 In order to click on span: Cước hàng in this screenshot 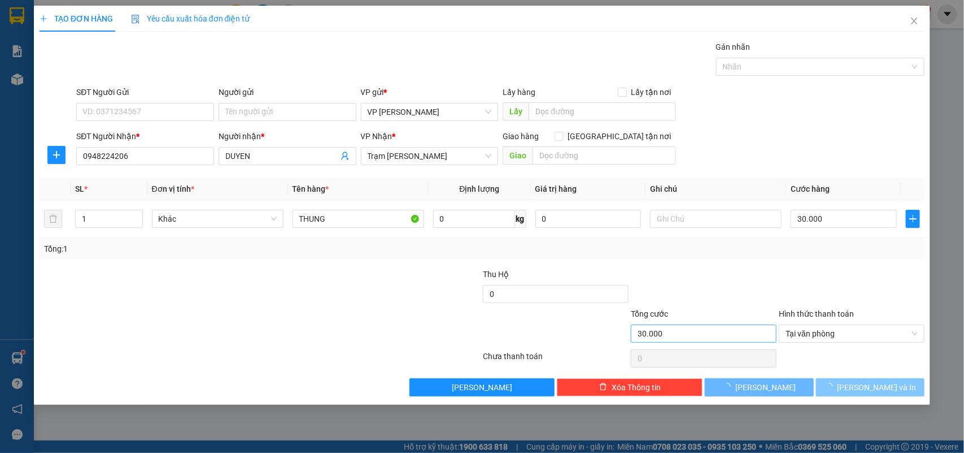, I will do `click(810, 189)`.